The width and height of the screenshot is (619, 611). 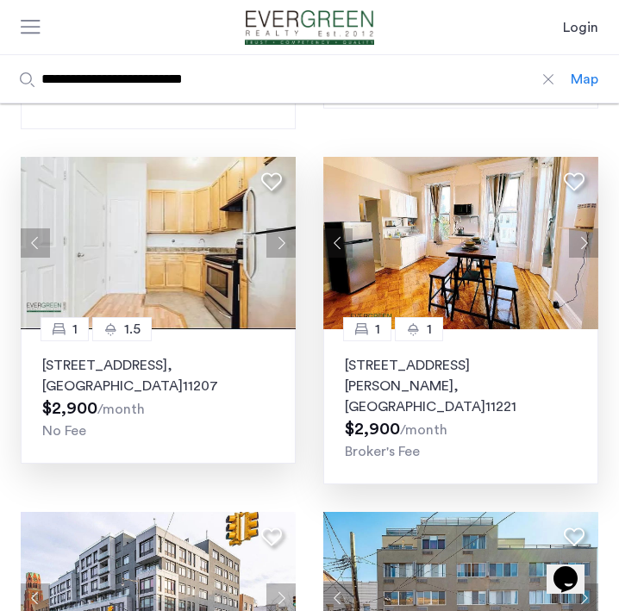 I want to click on span: No Fee, so click(x=64, y=431).